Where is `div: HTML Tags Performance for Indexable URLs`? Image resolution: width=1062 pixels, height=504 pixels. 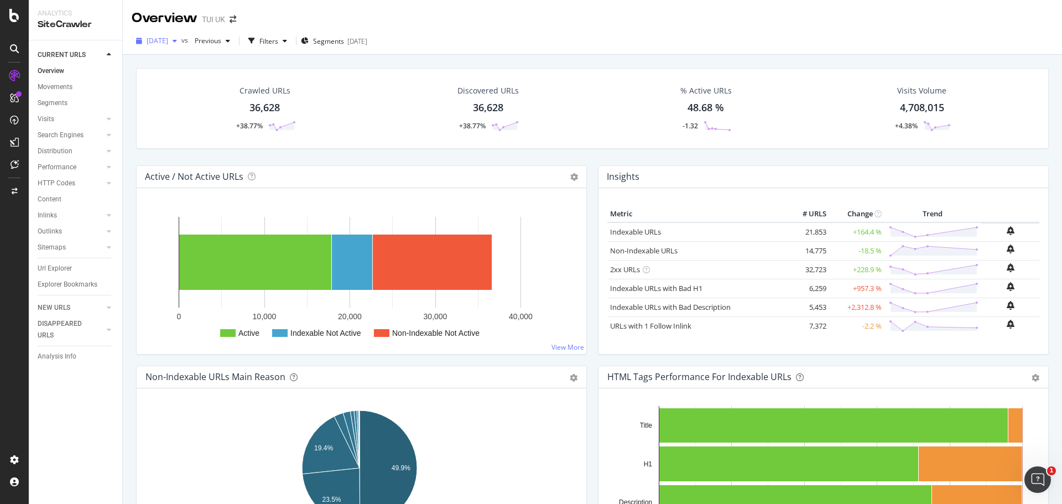 div: HTML Tags Performance for Indexable URLs is located at coordinates (699, 377).